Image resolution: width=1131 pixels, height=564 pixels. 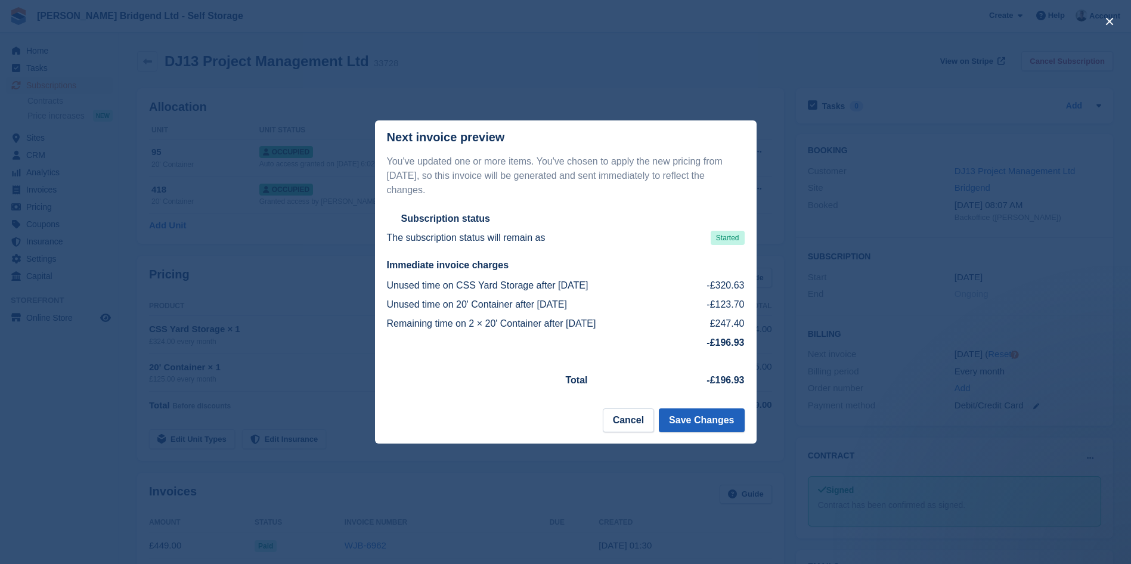 I want to click on td: £247.40, so click(x=717, y=324).